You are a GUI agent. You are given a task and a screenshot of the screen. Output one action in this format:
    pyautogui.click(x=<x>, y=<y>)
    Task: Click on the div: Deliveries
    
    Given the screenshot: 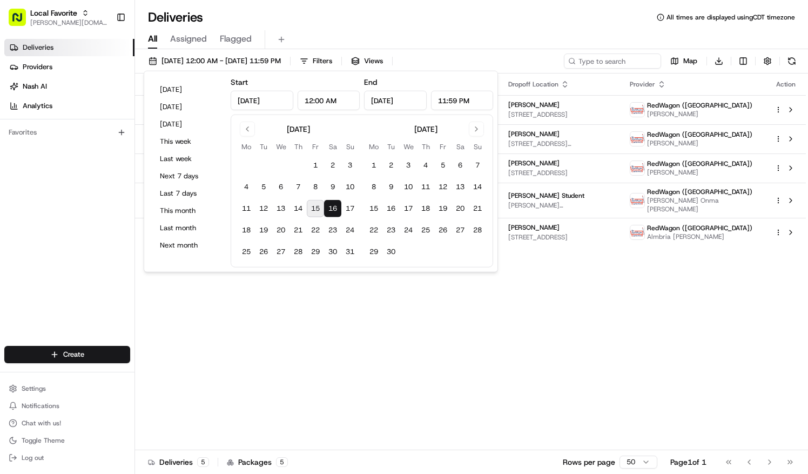 What is the action you would take?
    pyautogui.click(x=178, y=462)
    